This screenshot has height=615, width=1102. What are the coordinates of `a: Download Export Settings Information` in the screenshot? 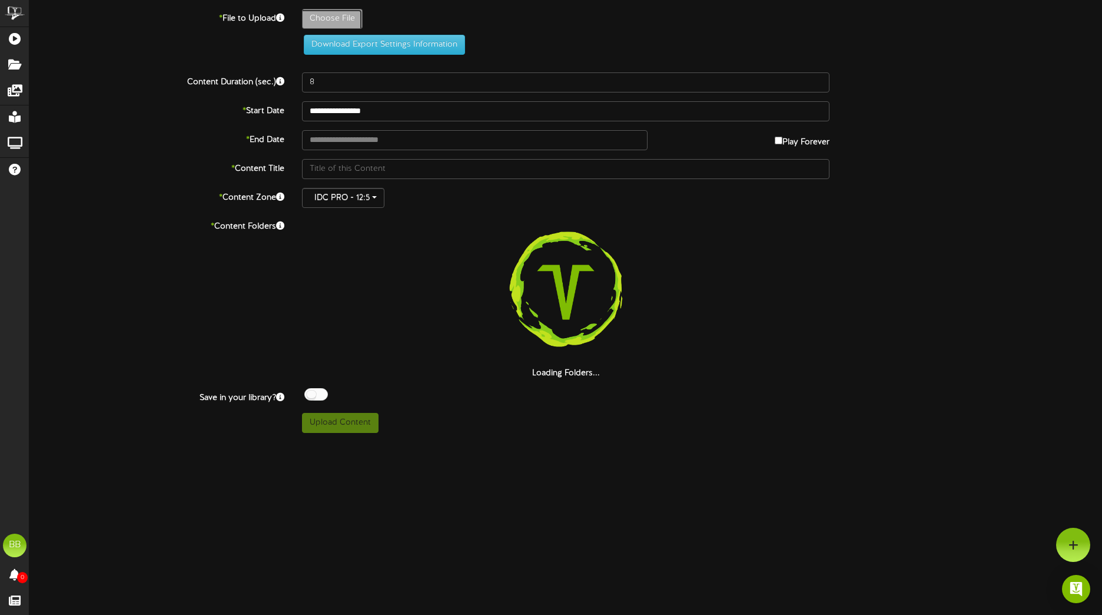 It's located at (381, 44).